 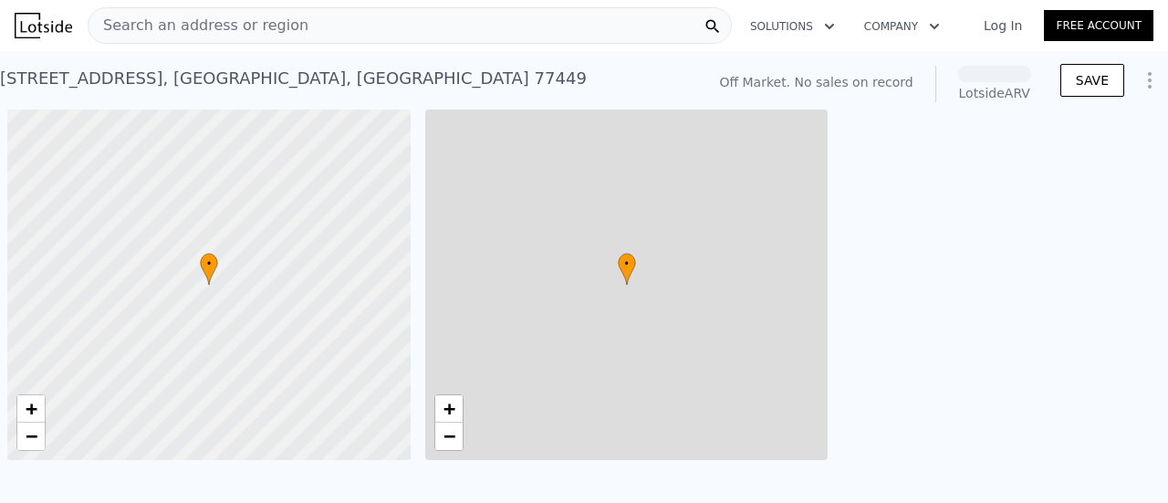 I want to click on a: Log In, so click(x=1003, y=26).